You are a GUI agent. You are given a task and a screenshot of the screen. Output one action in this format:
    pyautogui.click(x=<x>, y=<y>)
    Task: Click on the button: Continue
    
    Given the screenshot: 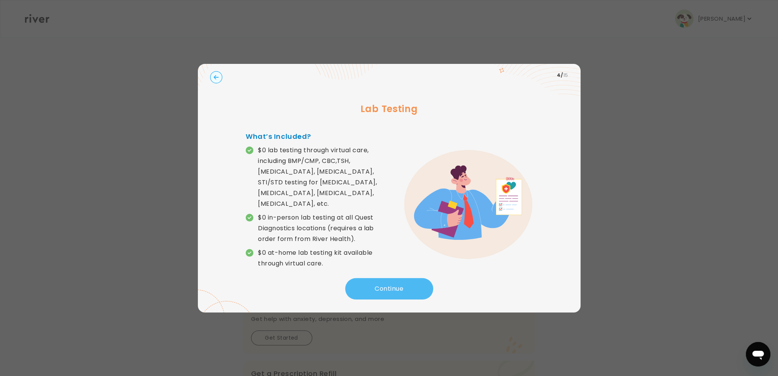 What is the action you would take?
    pyautogui.click(x=389, y=289)
    